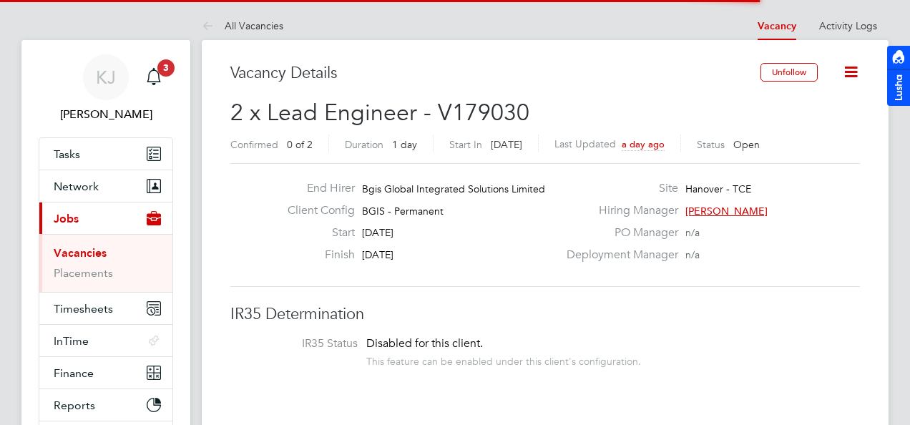 This screenshot has width=910, height=425. What do you see at coordinates (106, 218) in the screenshot?
I see `button: Jobs` at bounding box center [106, 218].